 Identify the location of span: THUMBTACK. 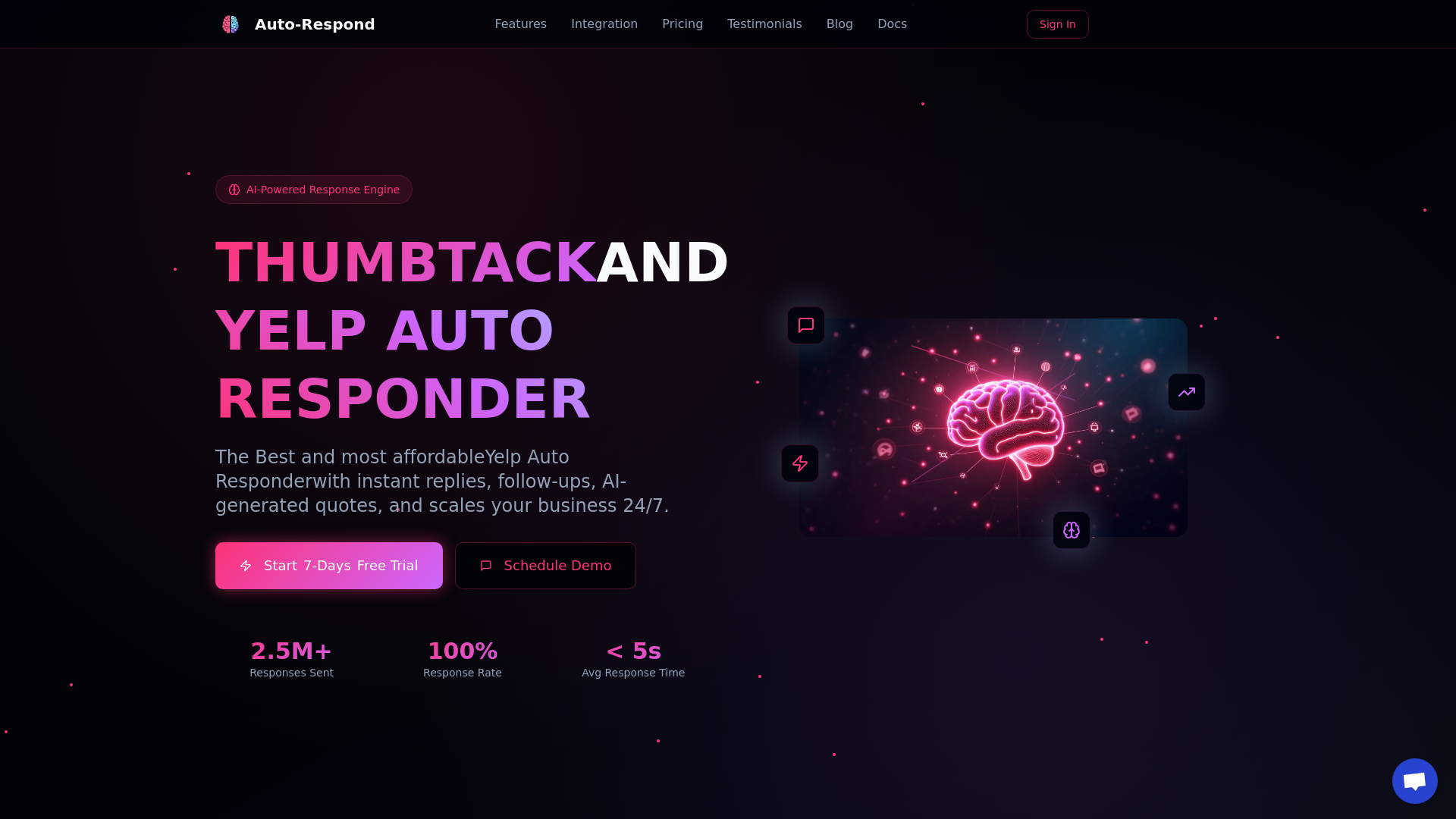
(406, 262).